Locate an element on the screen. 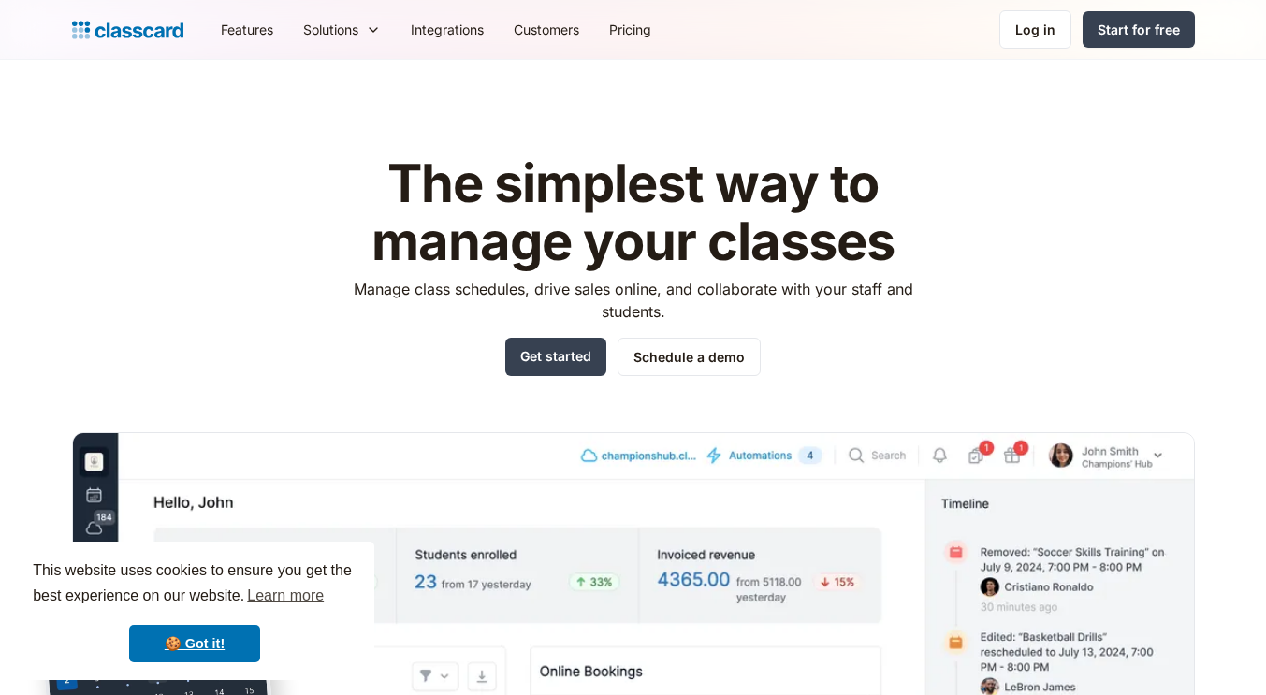 The image size is (1266, 695). div: Log in is located at coordinates (1035, 29).